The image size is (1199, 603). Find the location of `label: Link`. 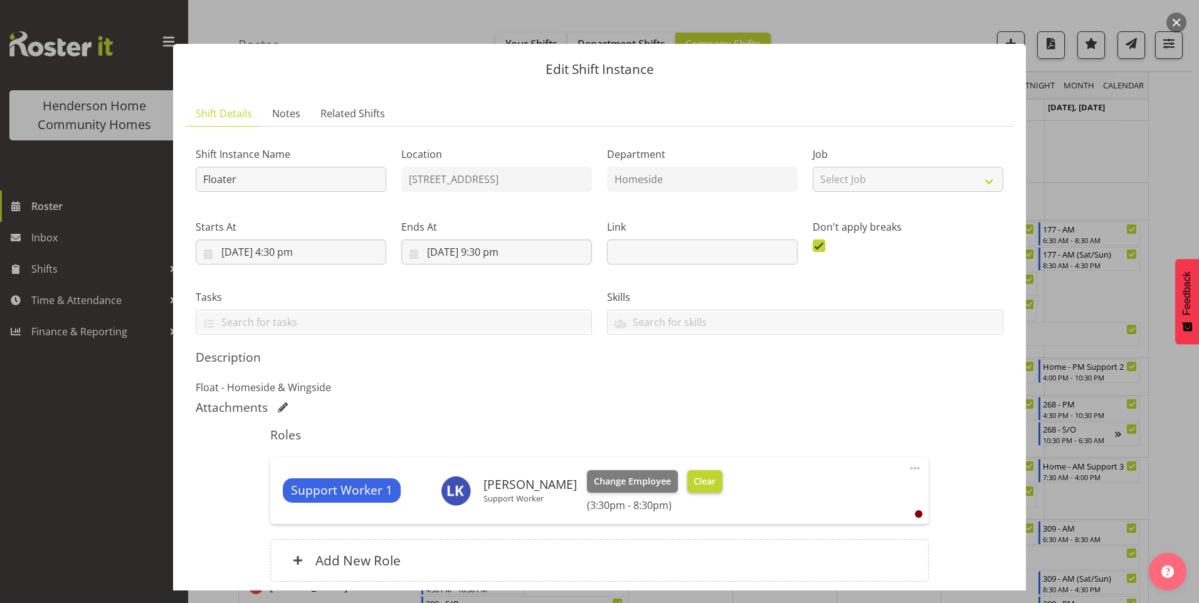

label: Link is located at coordinates (703, 227).